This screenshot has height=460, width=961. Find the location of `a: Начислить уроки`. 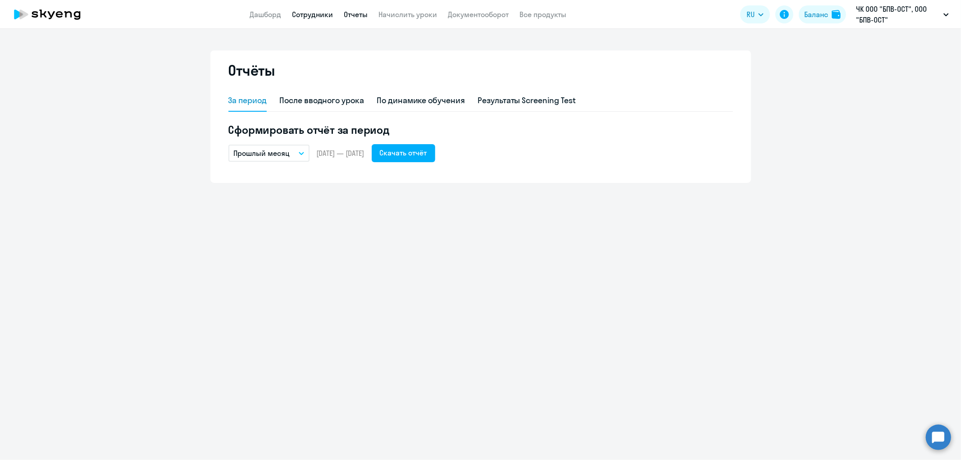

a: Начислить уроки is located at coordinates (408, 14).